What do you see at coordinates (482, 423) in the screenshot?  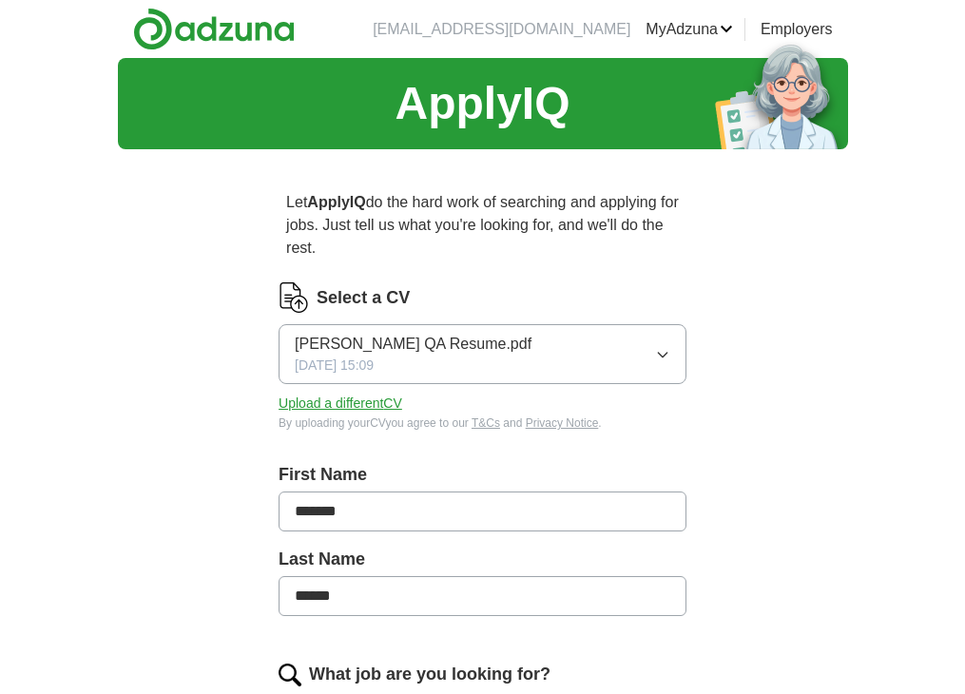 I see `div: By uploading your CV you agree to our and .` at bounding box center [482, 423].